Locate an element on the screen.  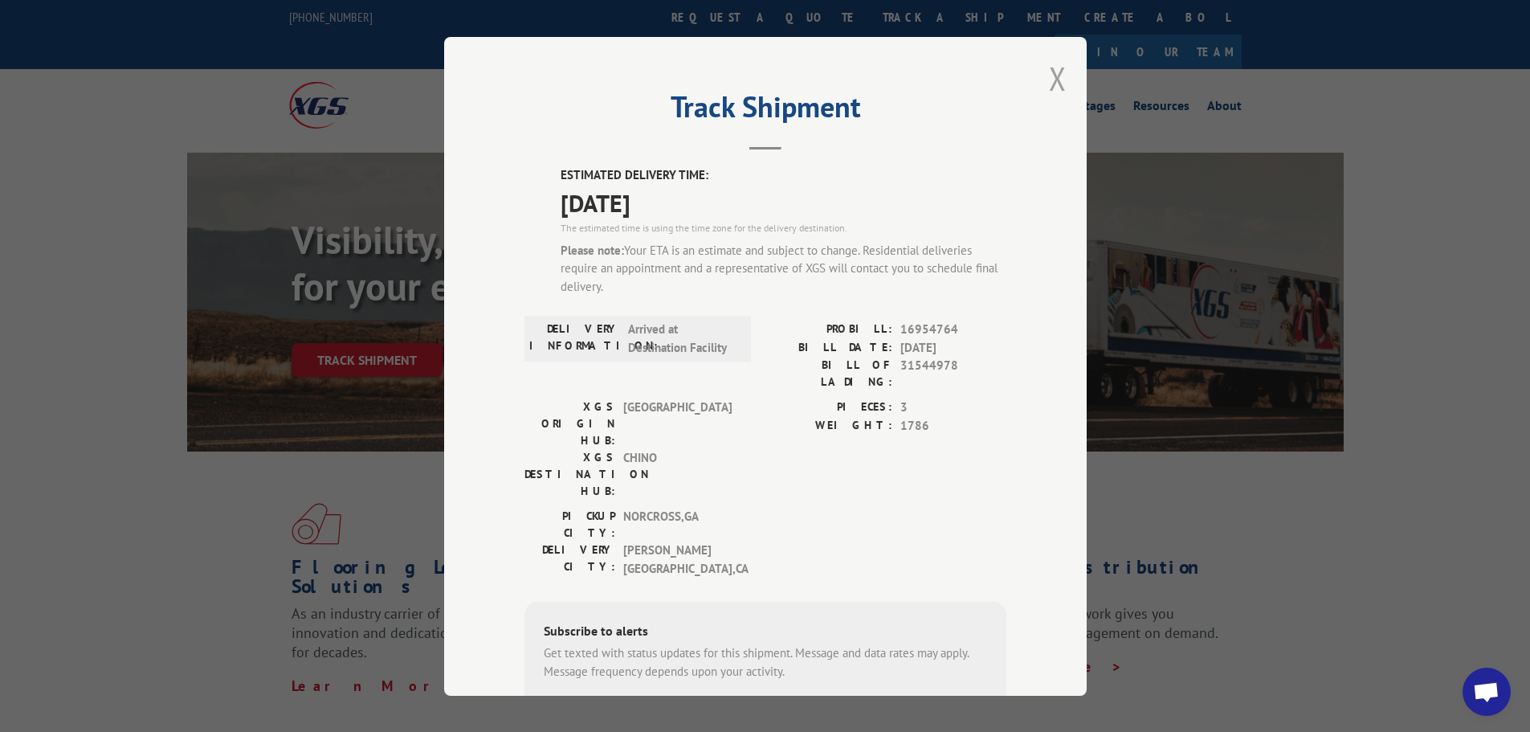
label: PICKUP CITY: is located at coordinates (570, 525).